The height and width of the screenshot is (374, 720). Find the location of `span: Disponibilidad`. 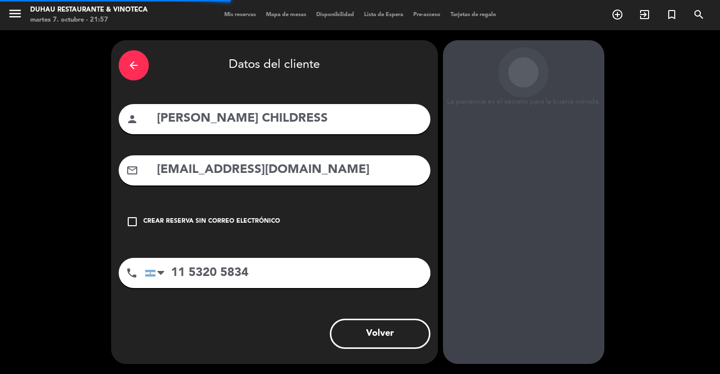

span: Disponibilidad is located at coordinates (335, 15).